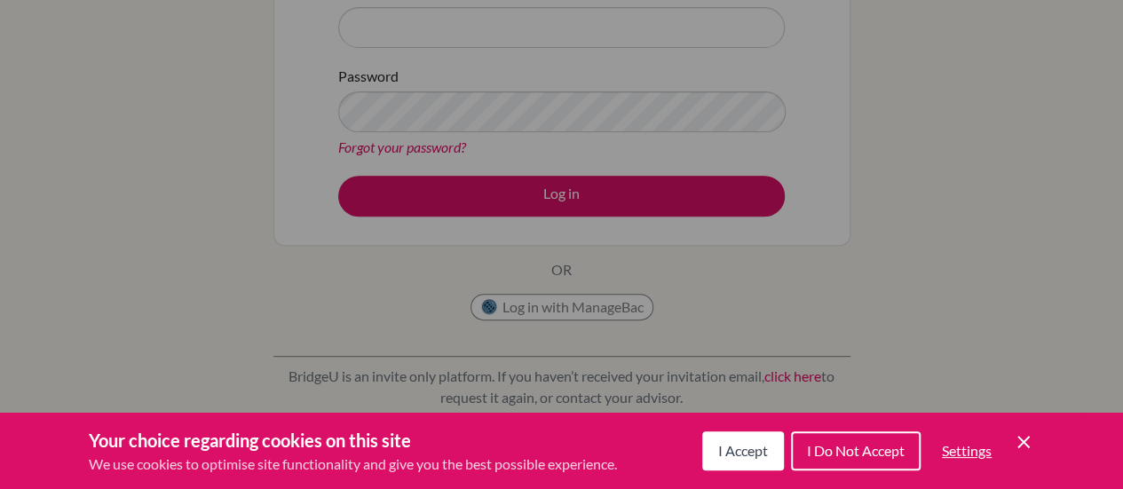 This screenshot has width=1123, height=489. I want to click on button: I Accept, so click(743, 451).